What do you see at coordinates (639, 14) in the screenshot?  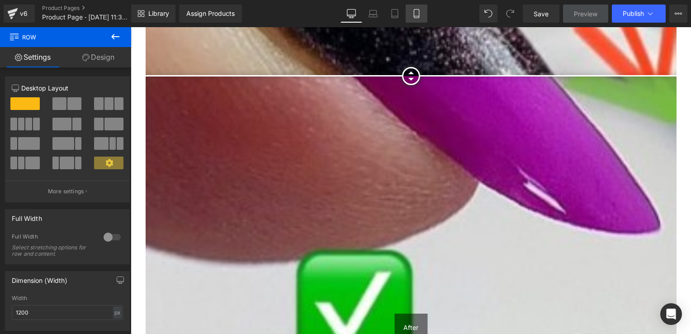 I see `button: Publish` at bounding box center [639, 14].